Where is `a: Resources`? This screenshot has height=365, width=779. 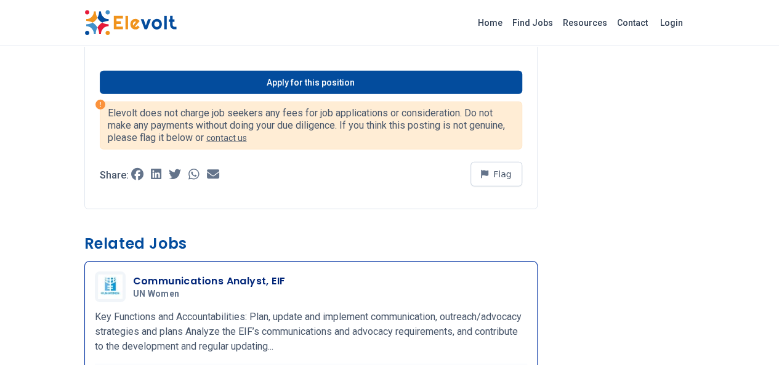 a: Resources is located at coordinates (585, 23).